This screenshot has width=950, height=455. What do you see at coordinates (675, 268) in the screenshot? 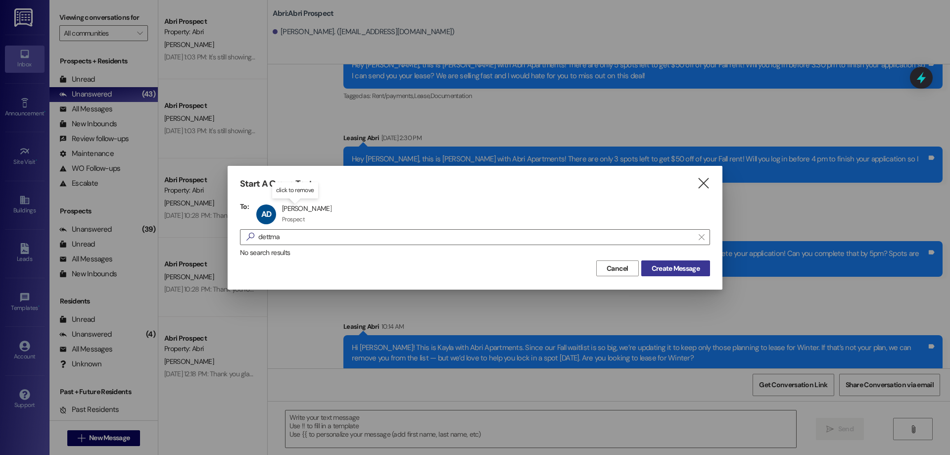
I see `span: Create Message` at bounding box center [675, 268].